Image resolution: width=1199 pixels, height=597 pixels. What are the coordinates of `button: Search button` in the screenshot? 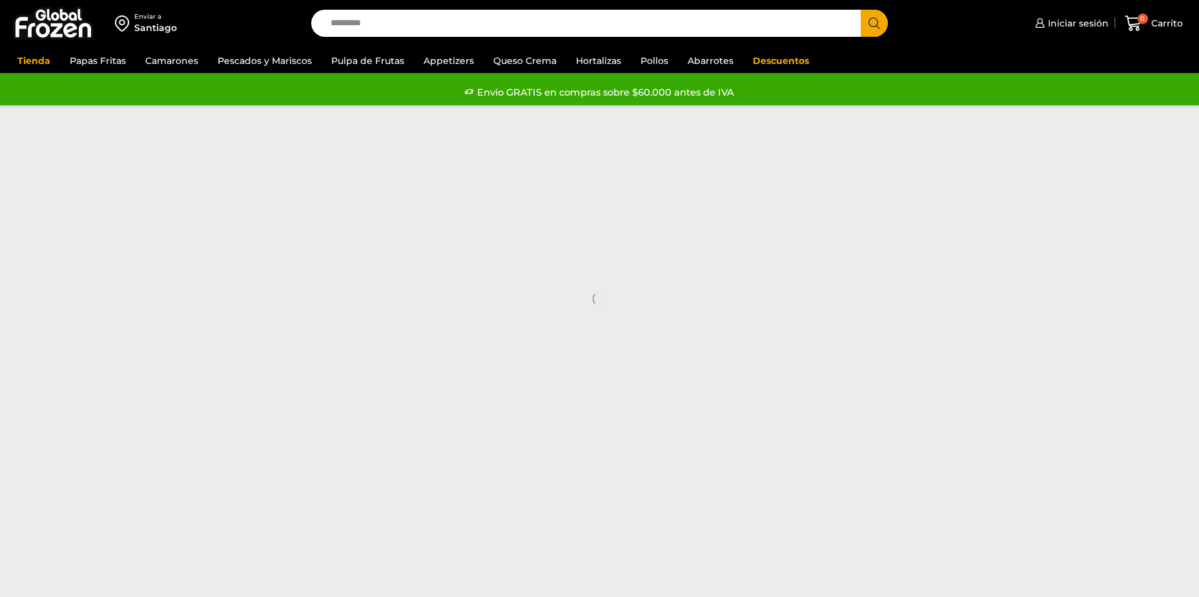 It's located at (874, 23).